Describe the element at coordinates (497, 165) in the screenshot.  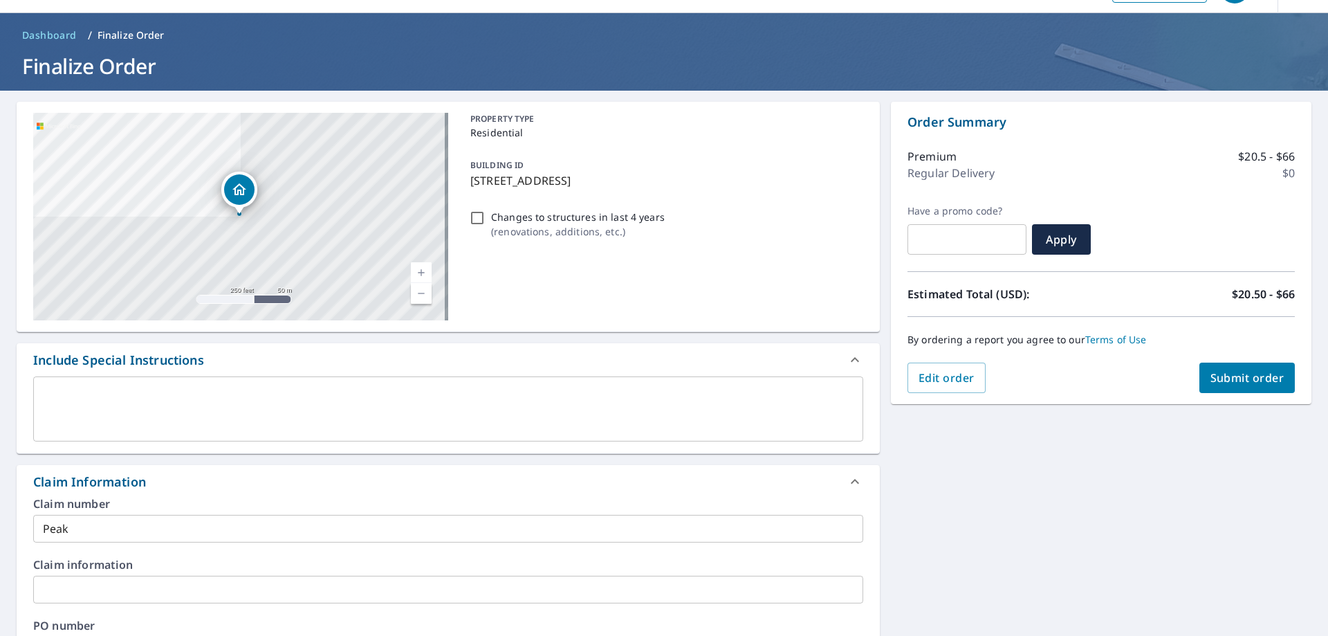
I see `p: BUILDING ID` at that location.